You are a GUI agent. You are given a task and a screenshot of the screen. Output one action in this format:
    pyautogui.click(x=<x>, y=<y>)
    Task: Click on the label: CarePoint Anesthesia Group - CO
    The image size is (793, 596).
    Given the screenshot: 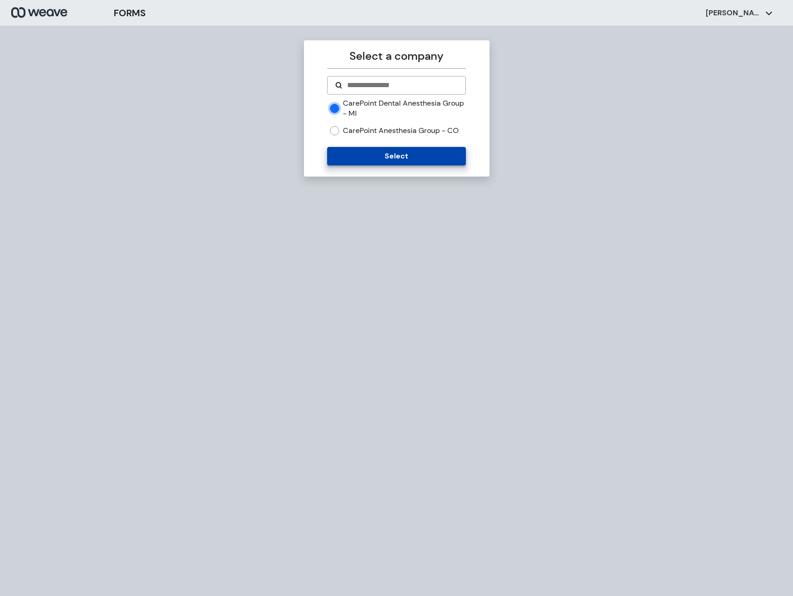 What is the action you would take?
    pyautogui.click(x=401, y=131)
    